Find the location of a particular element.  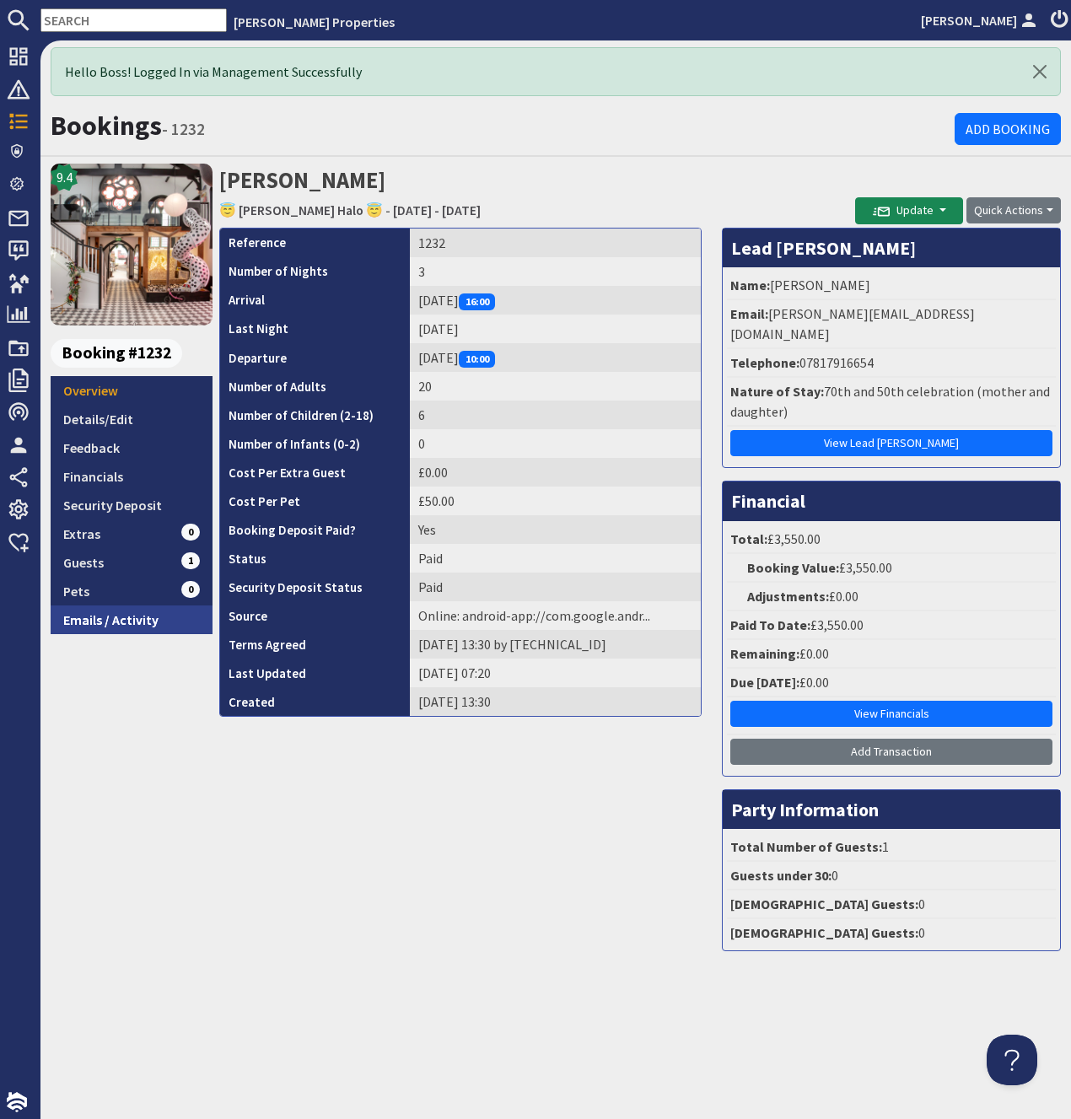

h3: Party Information is located at coordinates (891, 810).